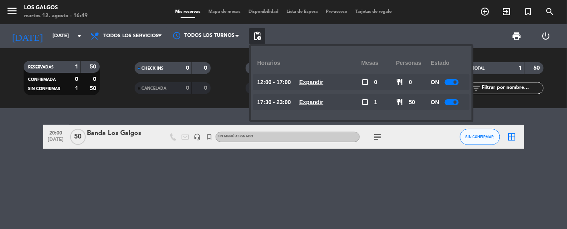 The image size is (567, 229). I want to click on i: filter_list, so click(476, 88).